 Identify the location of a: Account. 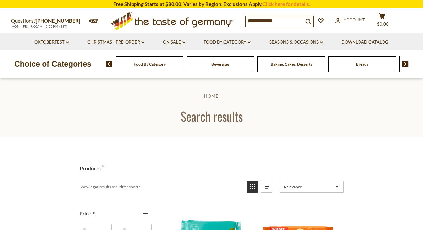
(350, 20).